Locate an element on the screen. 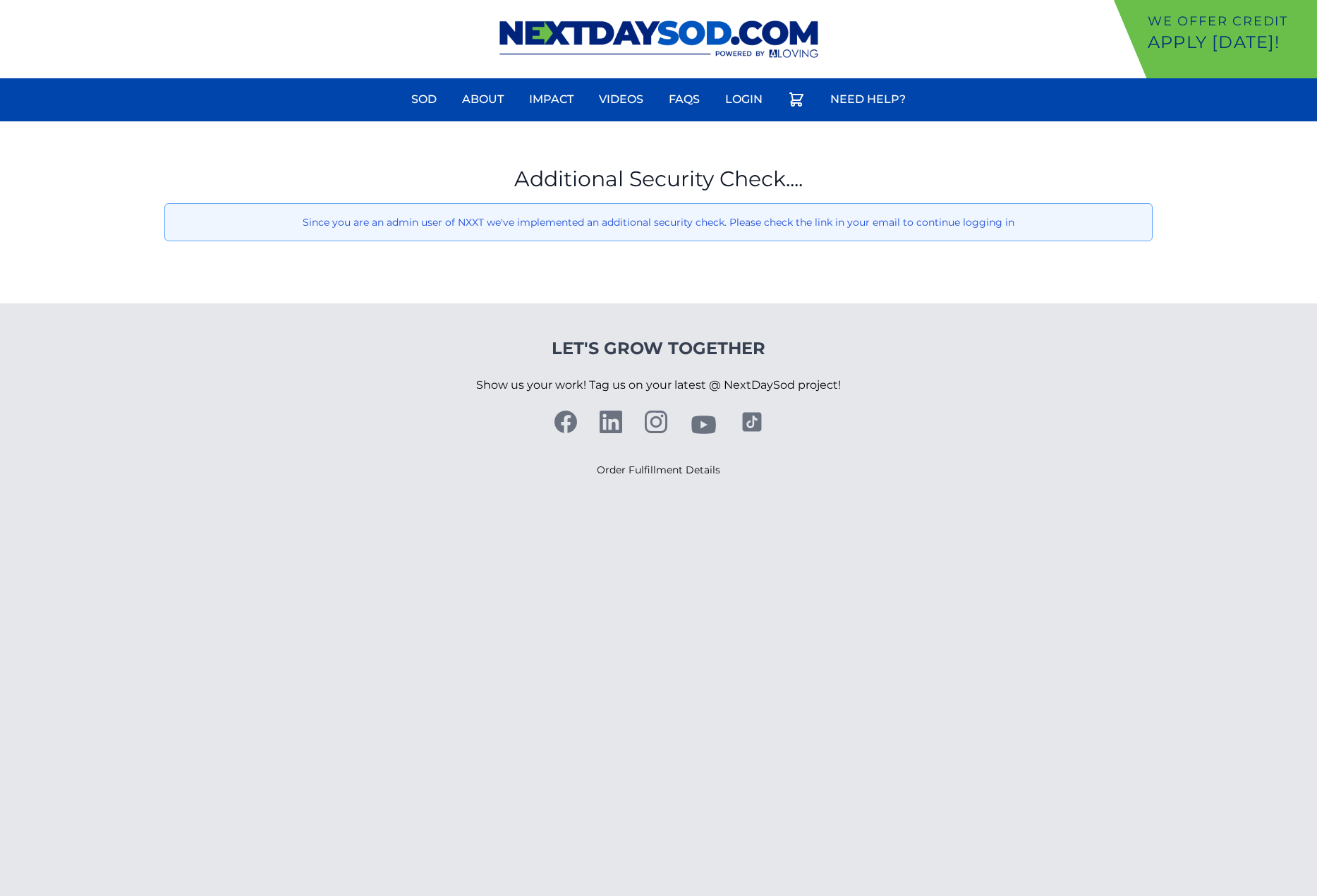 The width and height of the screenshot is (1317, 896). a: Need Help? is located at coordinates (868, 99).